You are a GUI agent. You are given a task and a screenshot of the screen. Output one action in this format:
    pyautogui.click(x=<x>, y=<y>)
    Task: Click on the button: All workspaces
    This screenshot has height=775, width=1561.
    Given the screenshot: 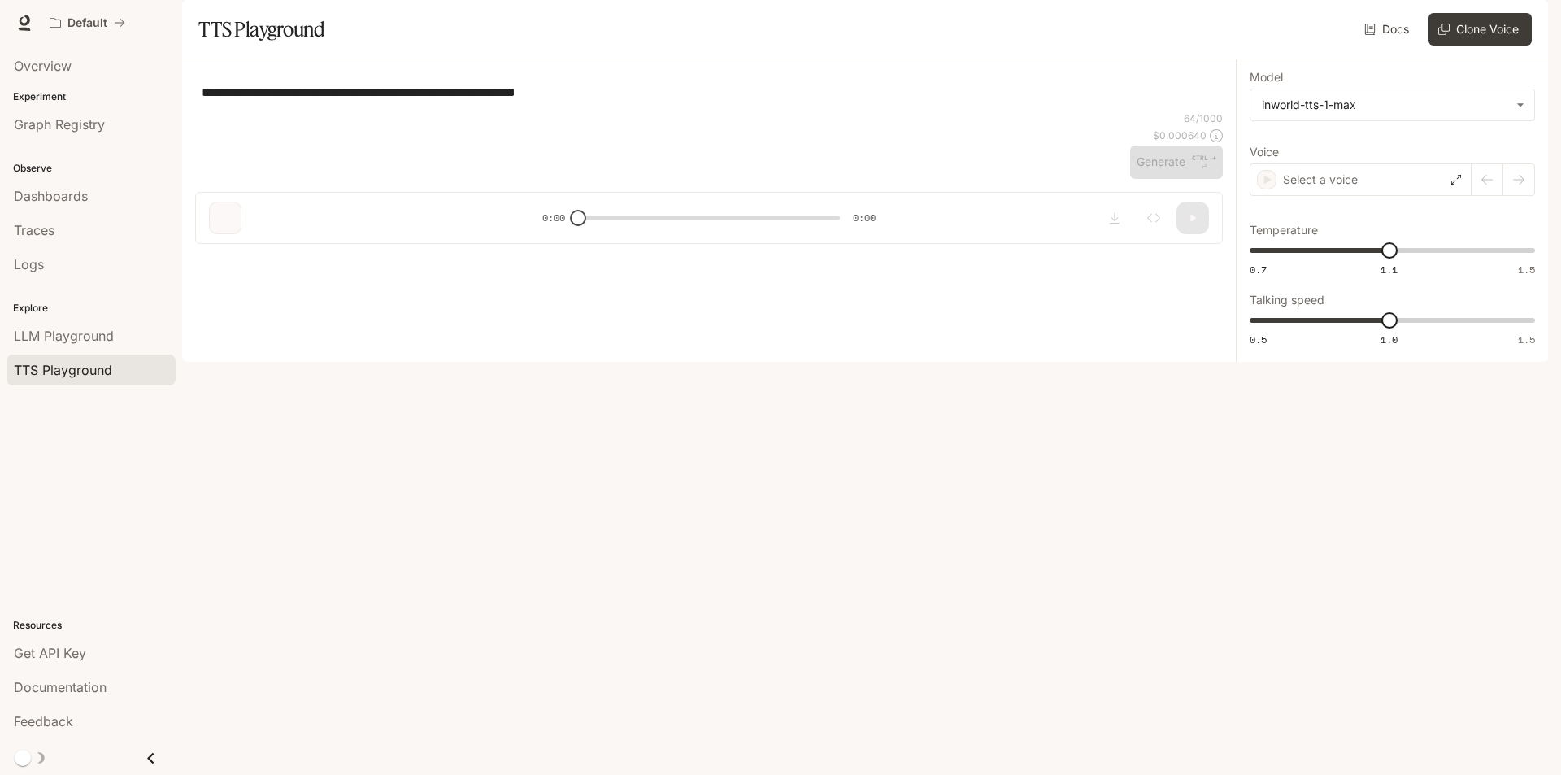 What is the action you would take?
    pyautogui.click(x=87, y=23)
    